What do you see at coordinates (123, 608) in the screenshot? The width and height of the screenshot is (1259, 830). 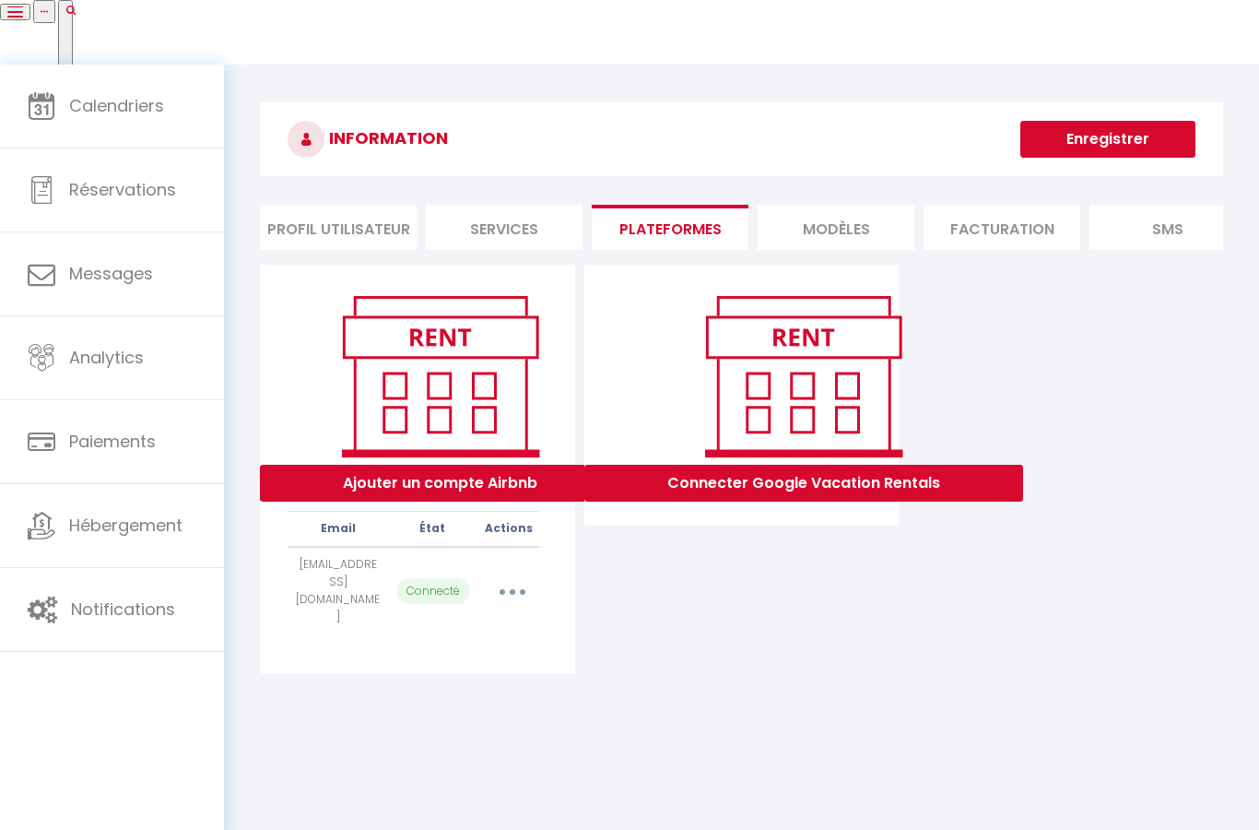 I see `span: Notifications` at bounding box center [123, 608].